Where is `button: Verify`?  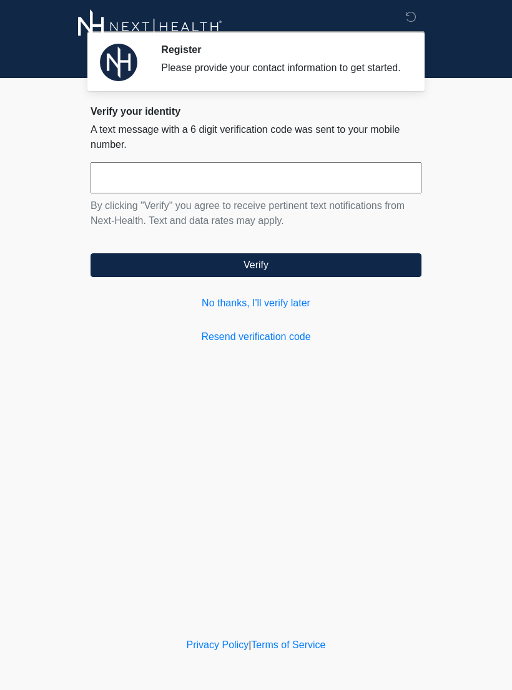 button: Verify is located at coordinates (256, 265).